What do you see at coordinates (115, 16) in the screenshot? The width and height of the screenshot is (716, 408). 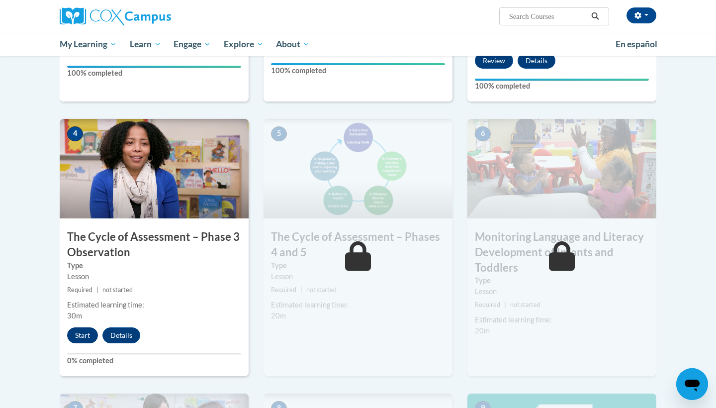 I see `img: Cox Campus` at bounding box center [115, 16].